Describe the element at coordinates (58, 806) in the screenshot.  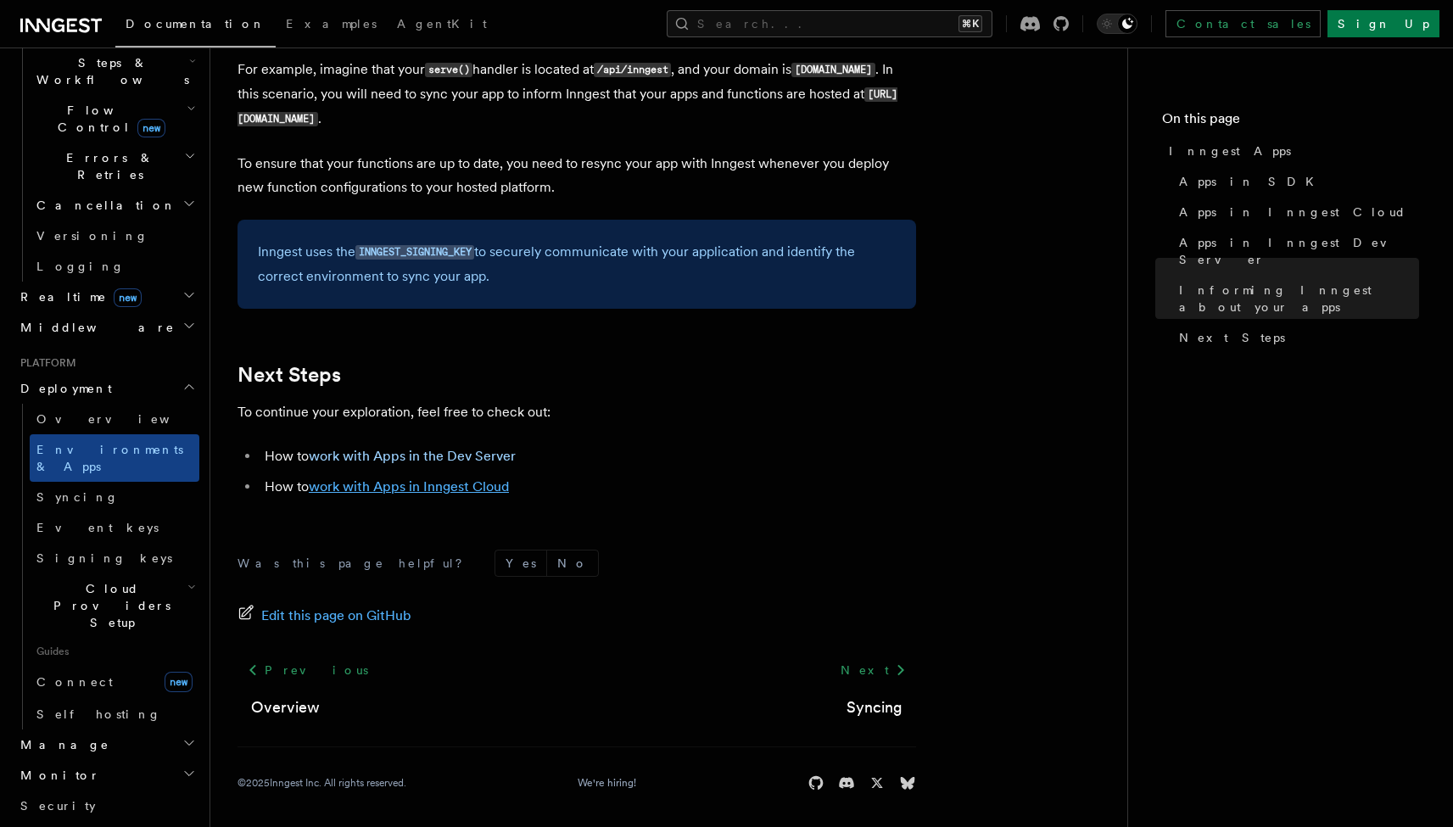
I see `span: Security` at that location.